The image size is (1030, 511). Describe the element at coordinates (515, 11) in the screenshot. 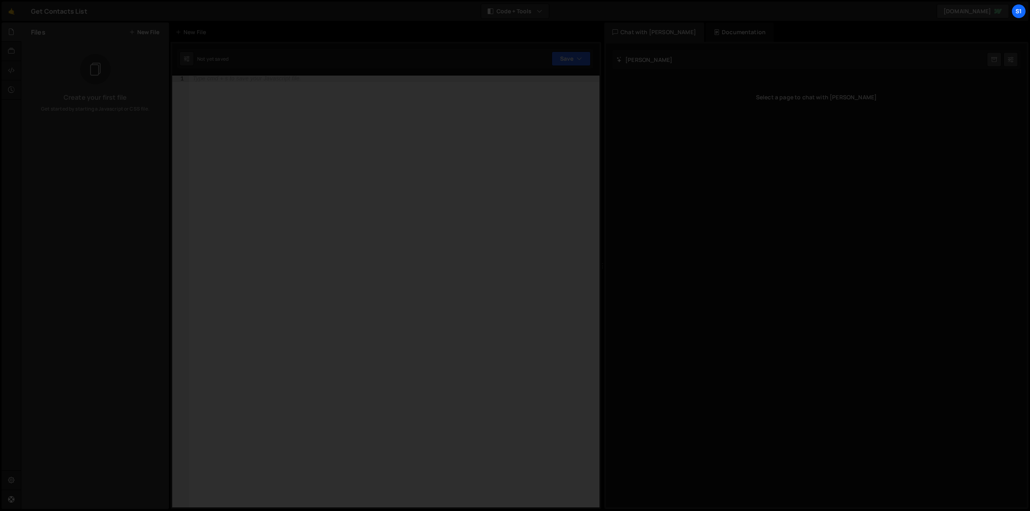

I see `button: Code + Tools` at that location.